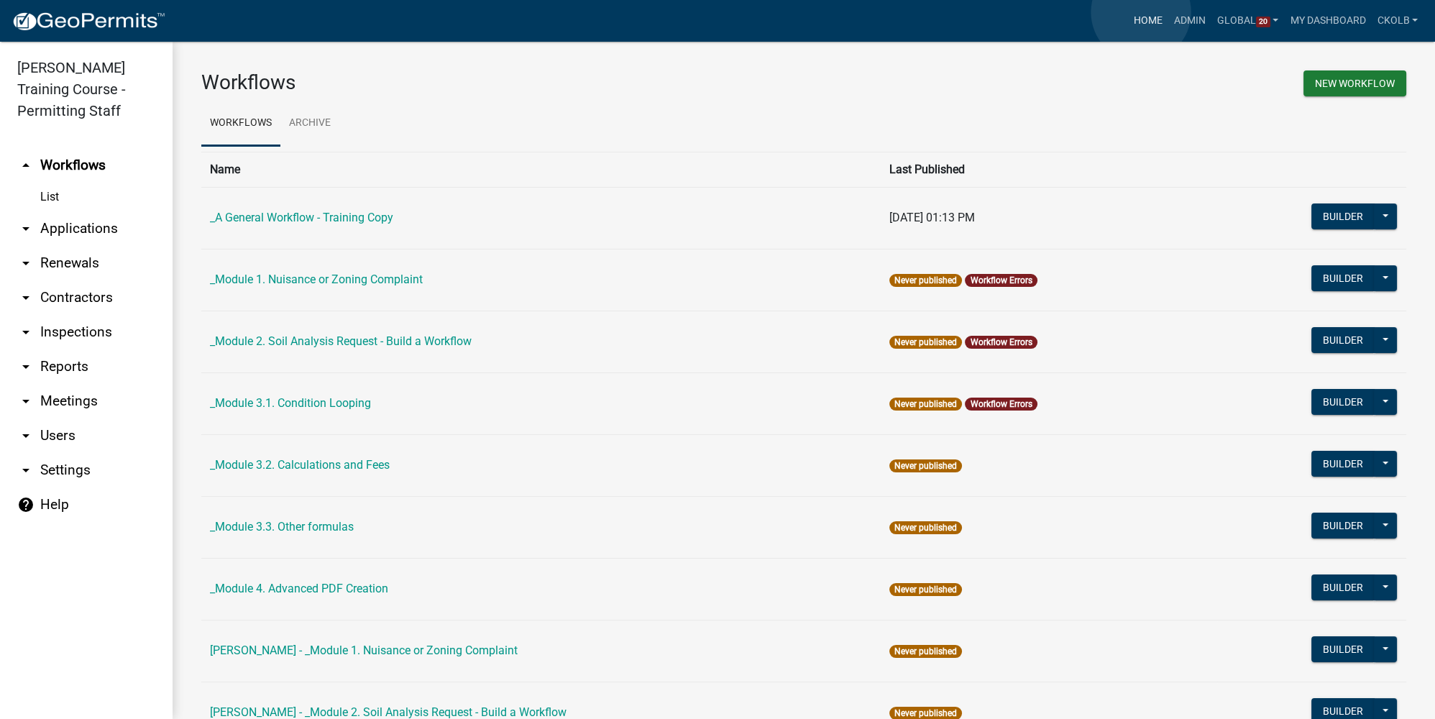 The width and height of the screenshot is (1435, 719). Describe the element at coordinates (300, 465) in the screenshot. I see `a: _Module 3.2. Calculations and Fees` at that location.